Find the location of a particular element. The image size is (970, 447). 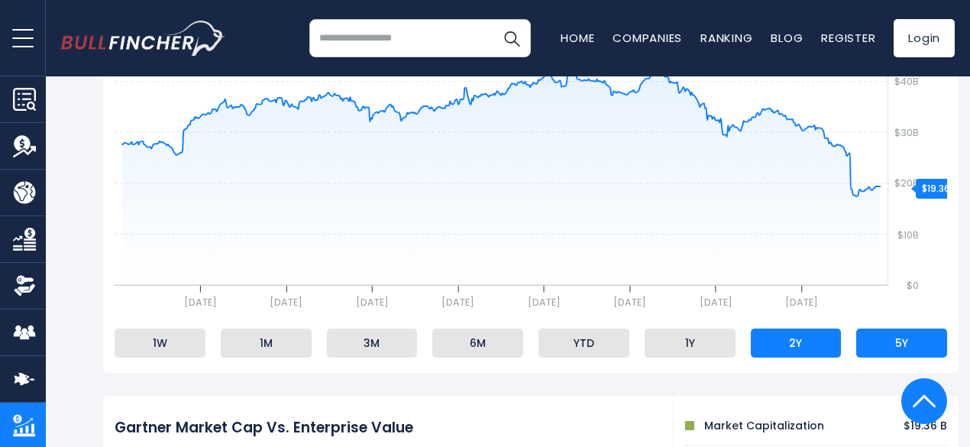

p: Market Capitalization is located at coordinates (764, 426).